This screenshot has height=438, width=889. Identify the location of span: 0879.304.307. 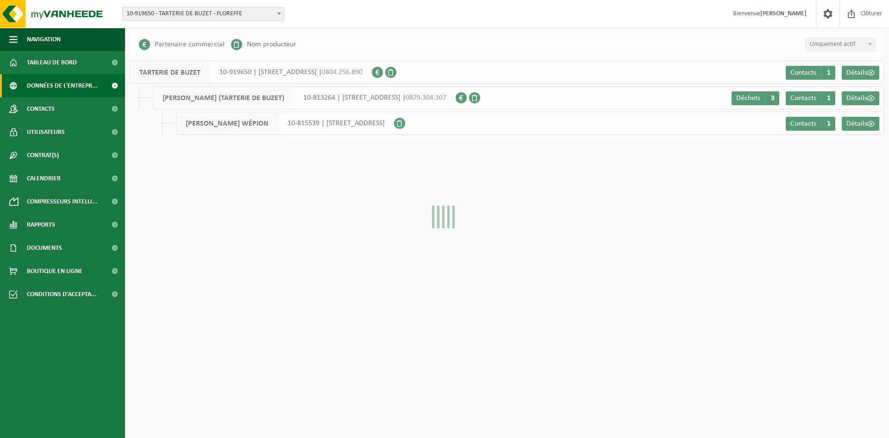
(426, 98).